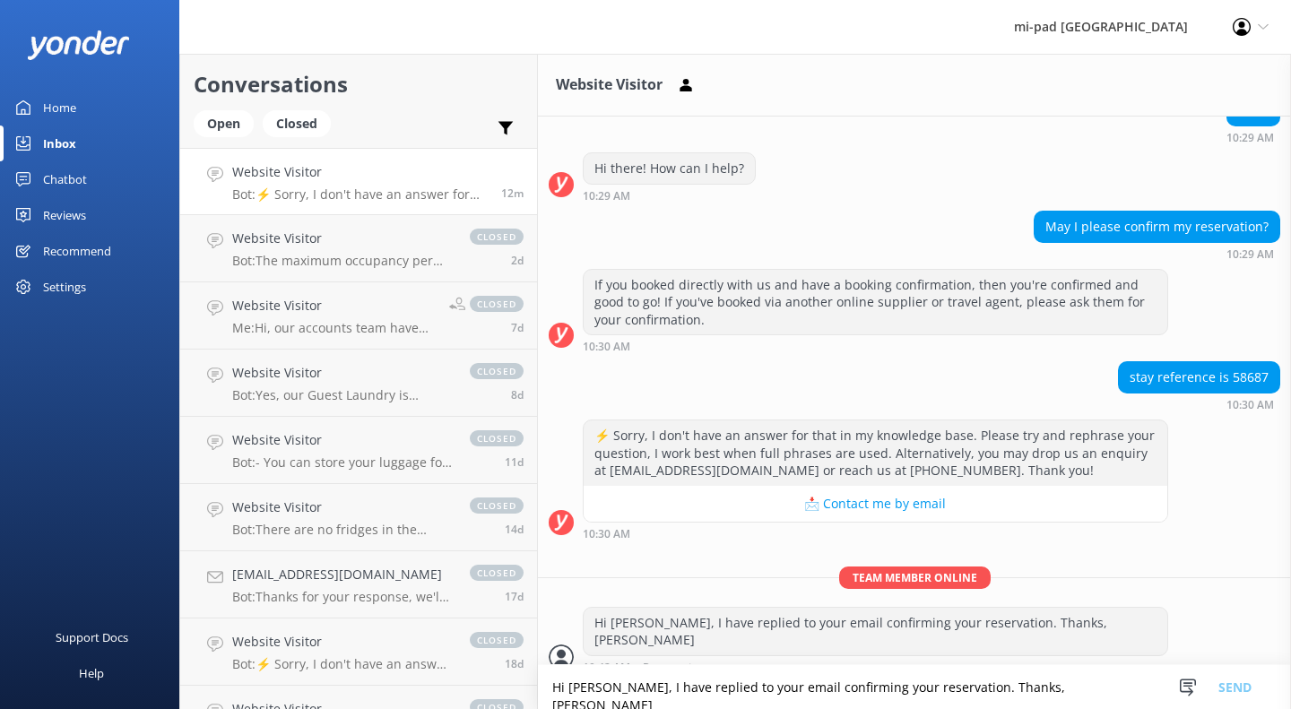 The image size is (1291, 709). What do you see at coordinates (342, 463) in the screenshot?
I see `p: Bot: - You can store your luggage for free if you arrive early and your room isn't ready yet. - A...` at bounding box center [342, 463].